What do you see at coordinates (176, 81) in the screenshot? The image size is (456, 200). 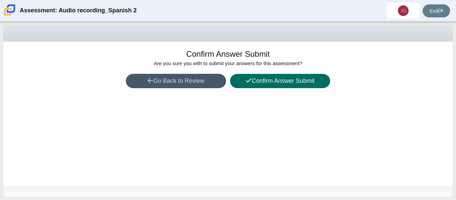 I see `button: Go Back to Review` at bounding box center [176, 81].